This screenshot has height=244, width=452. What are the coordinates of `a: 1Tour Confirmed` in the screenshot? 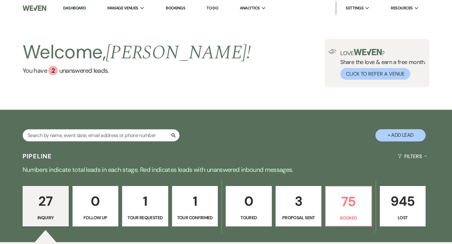 It's located at (195, 206).